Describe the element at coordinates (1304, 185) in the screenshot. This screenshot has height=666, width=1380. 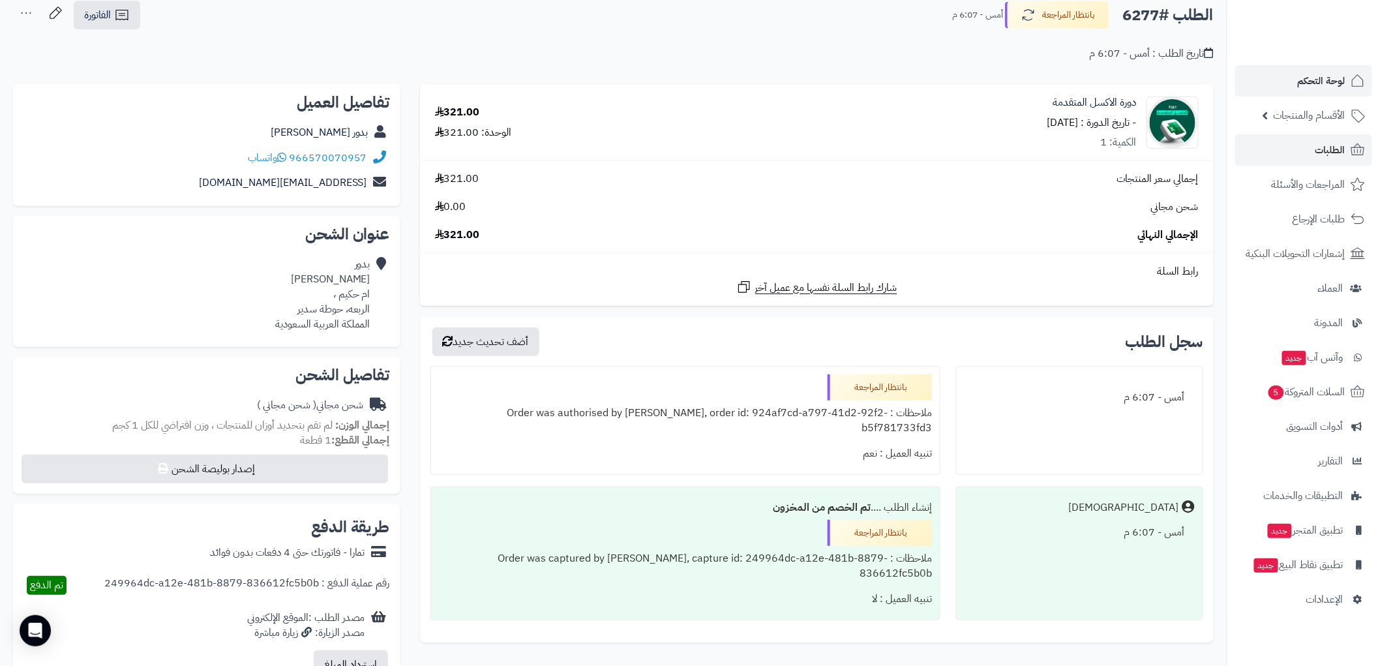
I see `a: المراجعات والأسئلة` at that location.